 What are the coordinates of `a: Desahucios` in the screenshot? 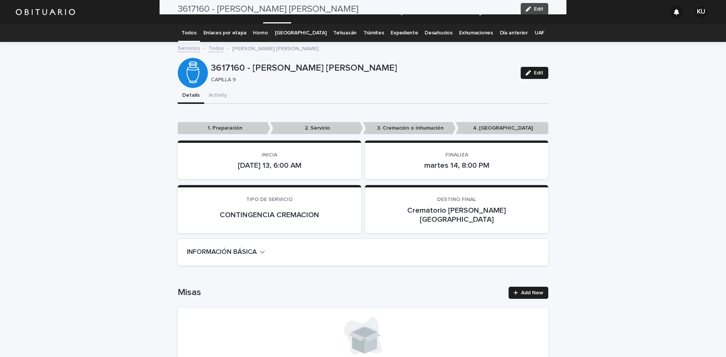 It's located at (438, 33).